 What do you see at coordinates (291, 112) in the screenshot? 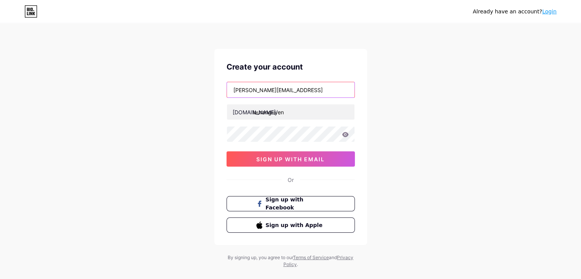
I see `input: username` at bounding box center [291, 112].